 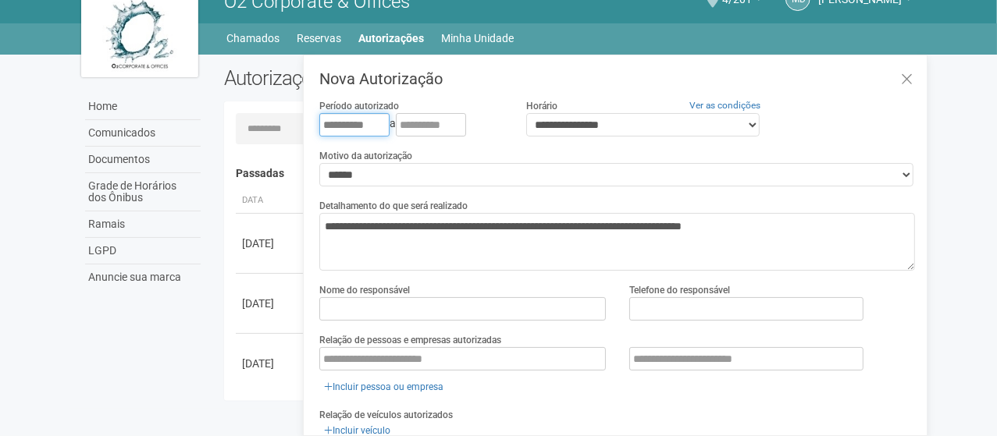 What do you see at coordinates (319, 38) in the screenshot?
I see `a: Reservas` at bounding box center [319, 38].